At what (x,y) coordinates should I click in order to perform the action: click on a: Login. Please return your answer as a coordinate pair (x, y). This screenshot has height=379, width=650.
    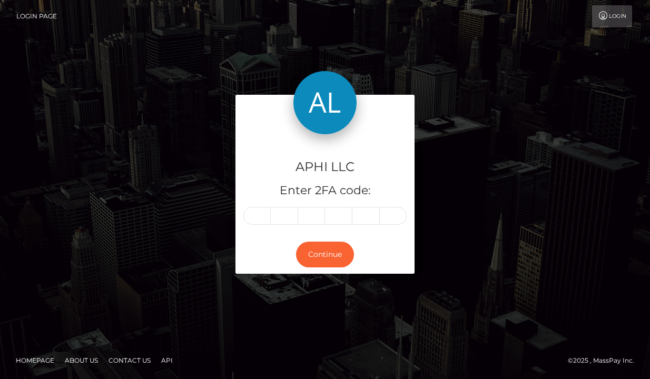
    Looking at the image, I should click on (612, 16).